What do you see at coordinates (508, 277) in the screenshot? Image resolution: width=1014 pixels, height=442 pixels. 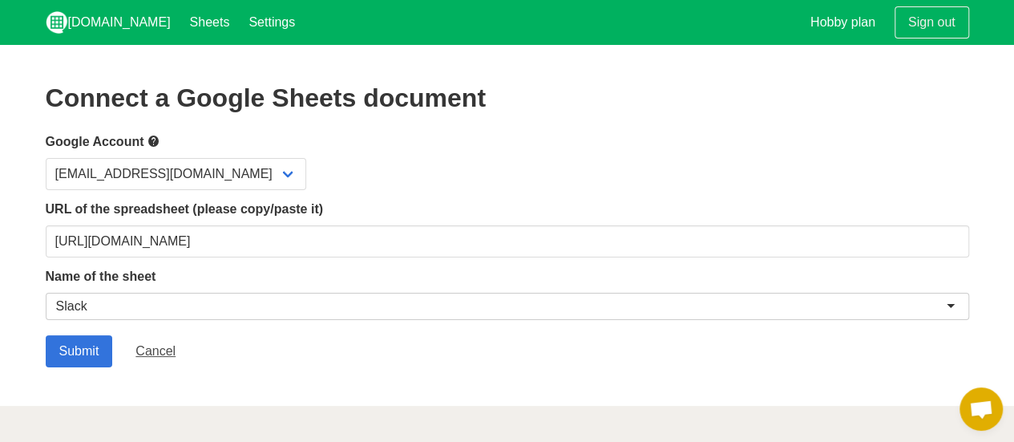 I see `label: Name of the sheet` at bounding box center [508, 277].